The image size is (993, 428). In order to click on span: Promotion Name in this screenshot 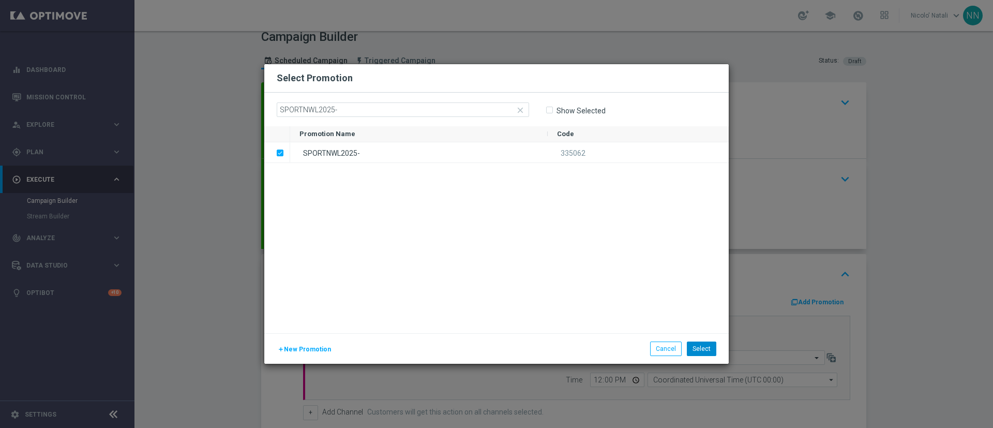, I will do `click(327, 133)`.